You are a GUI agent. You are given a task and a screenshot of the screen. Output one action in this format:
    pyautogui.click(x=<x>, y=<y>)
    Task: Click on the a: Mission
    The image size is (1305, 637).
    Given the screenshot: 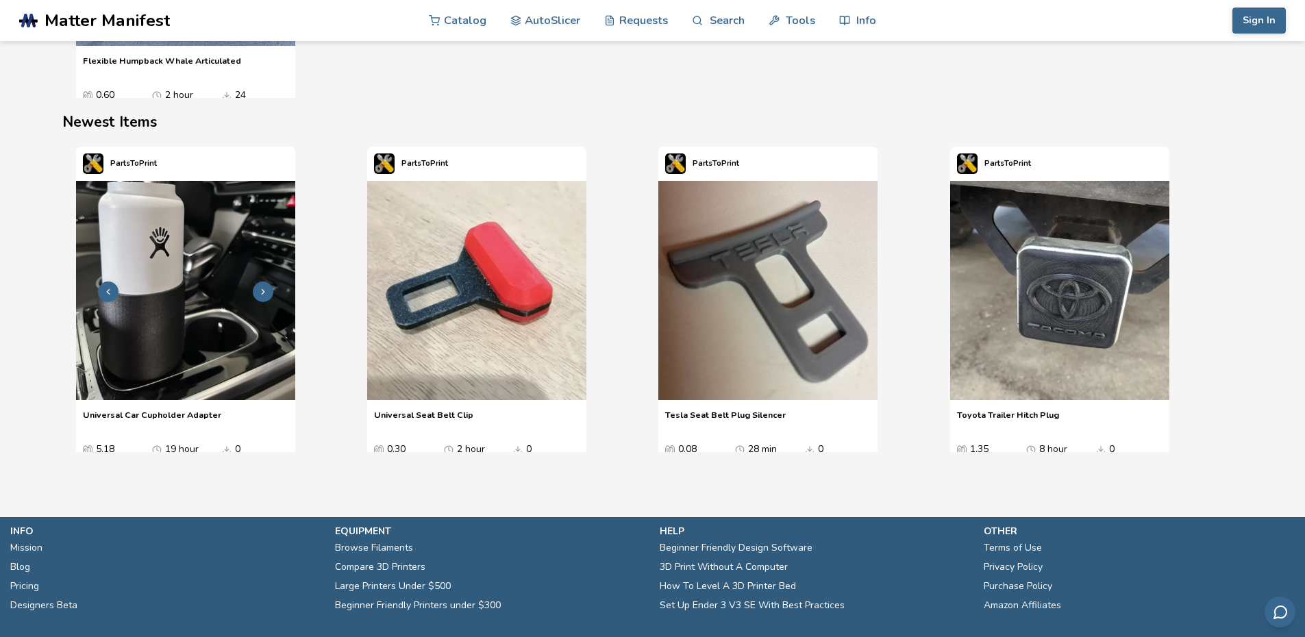 What is the action you would take?
    pyautogui.click(x=26, y=548)
    